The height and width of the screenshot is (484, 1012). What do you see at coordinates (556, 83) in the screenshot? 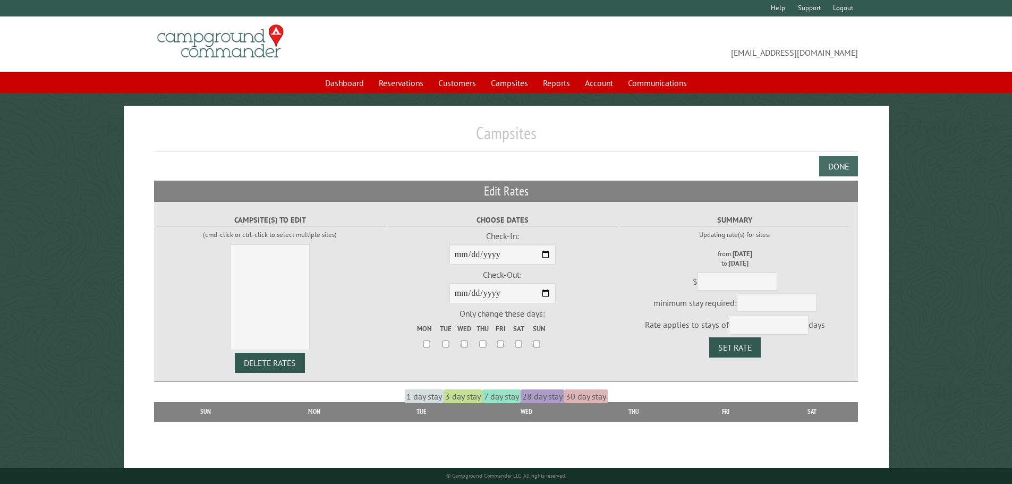
I see `a: Reports` at bounding box center [556, 83].